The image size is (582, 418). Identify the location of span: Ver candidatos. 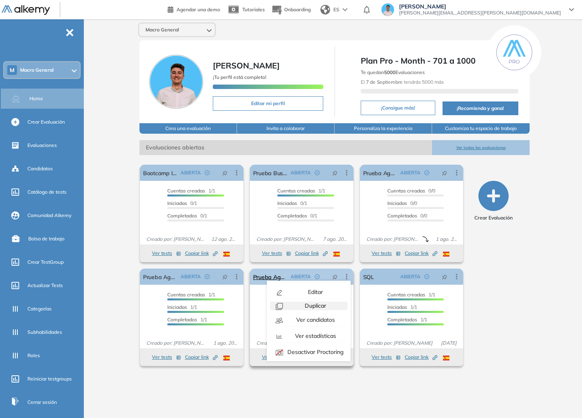
(315, 320).